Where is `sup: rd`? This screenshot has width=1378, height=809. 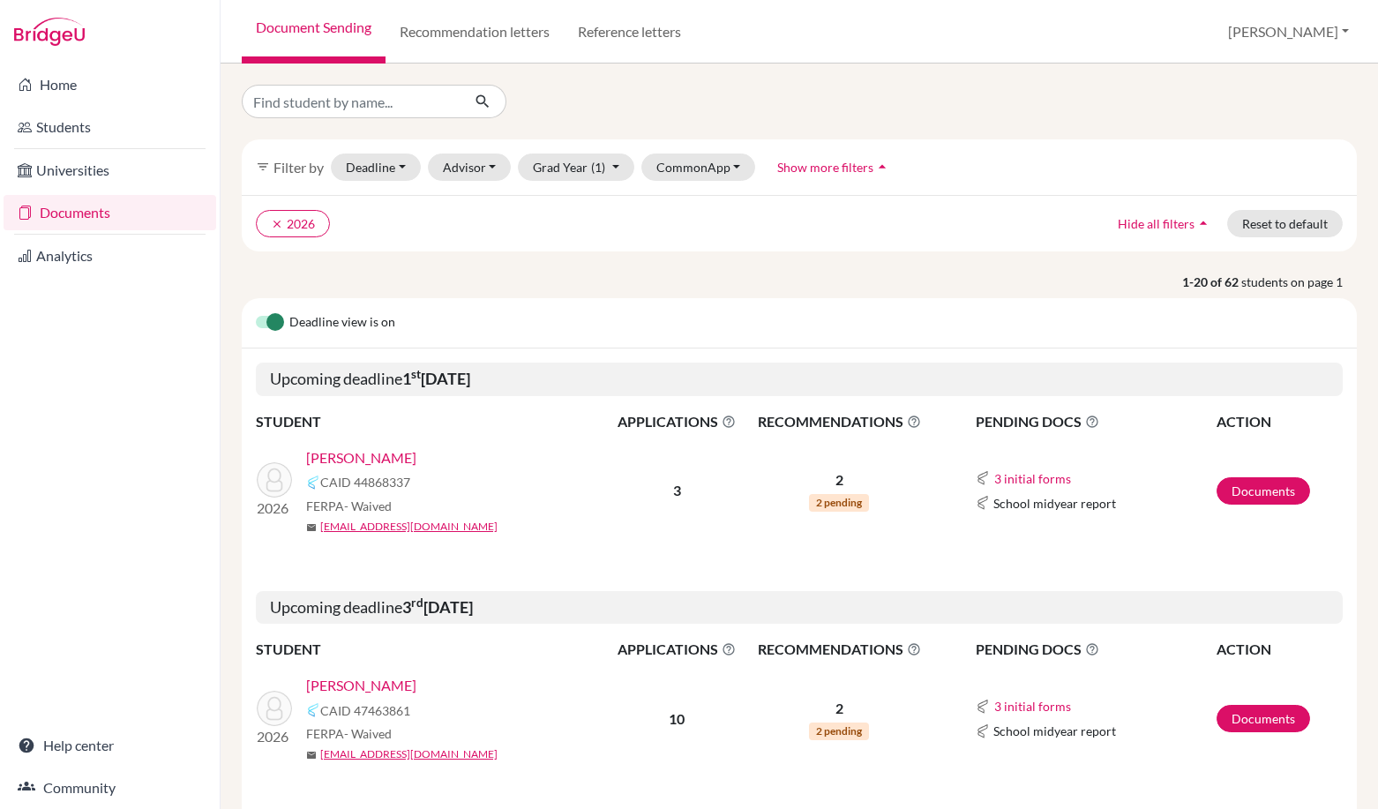 sup: rd is located at coordinates (417, 603).